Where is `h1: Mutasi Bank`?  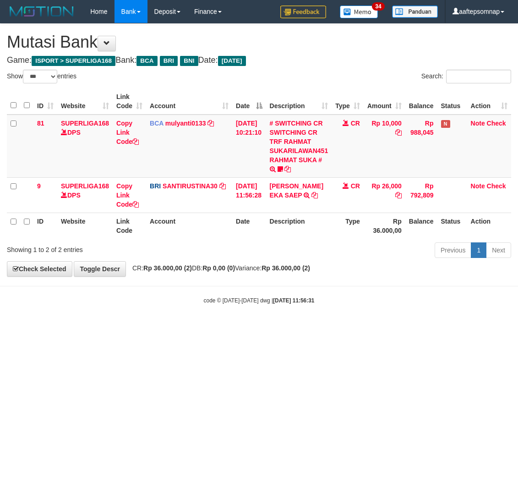
h1: Mutasi Bank is located at coordinates (259, 42).